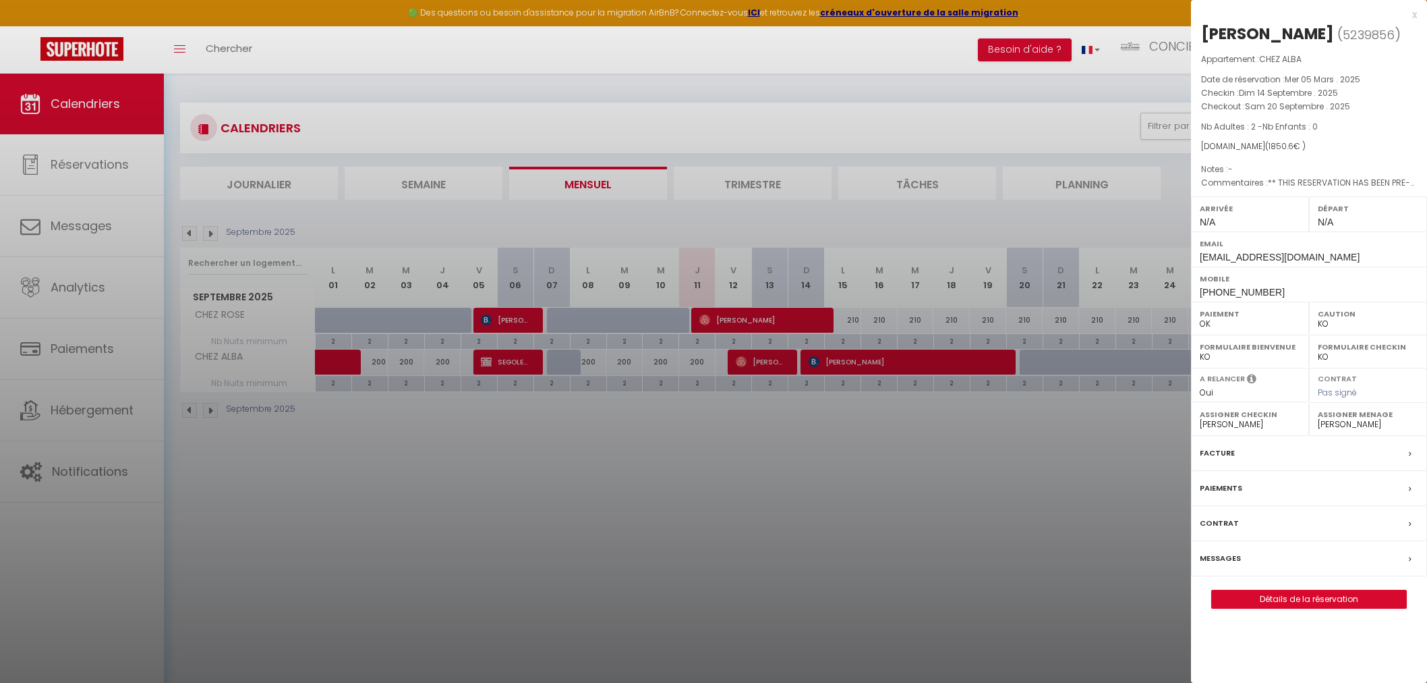  What do you see at coordinates (1309, 80) in the screenshot?
I see `p: Date de réservation :` at bounding box center [1309, 80].